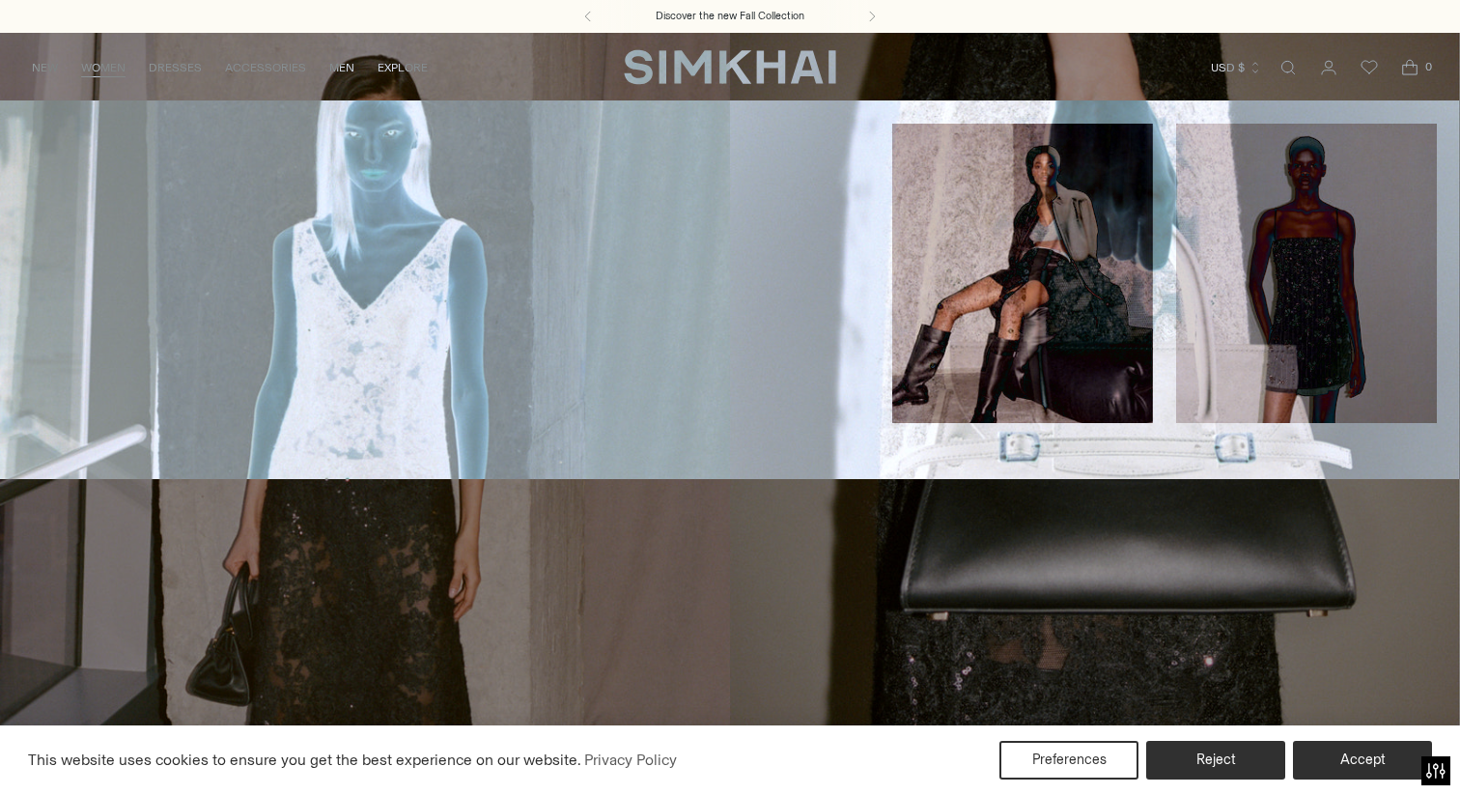  I want to click on a: Wishlist, so click(1370, 68).